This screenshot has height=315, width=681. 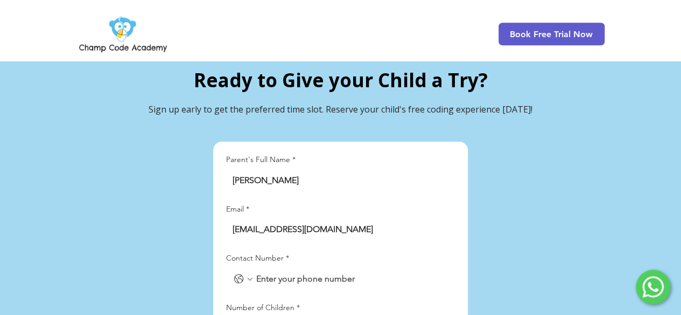 I want to click on img: Champ Code Academy Logo PNG.png, so click(x=123, y=34).